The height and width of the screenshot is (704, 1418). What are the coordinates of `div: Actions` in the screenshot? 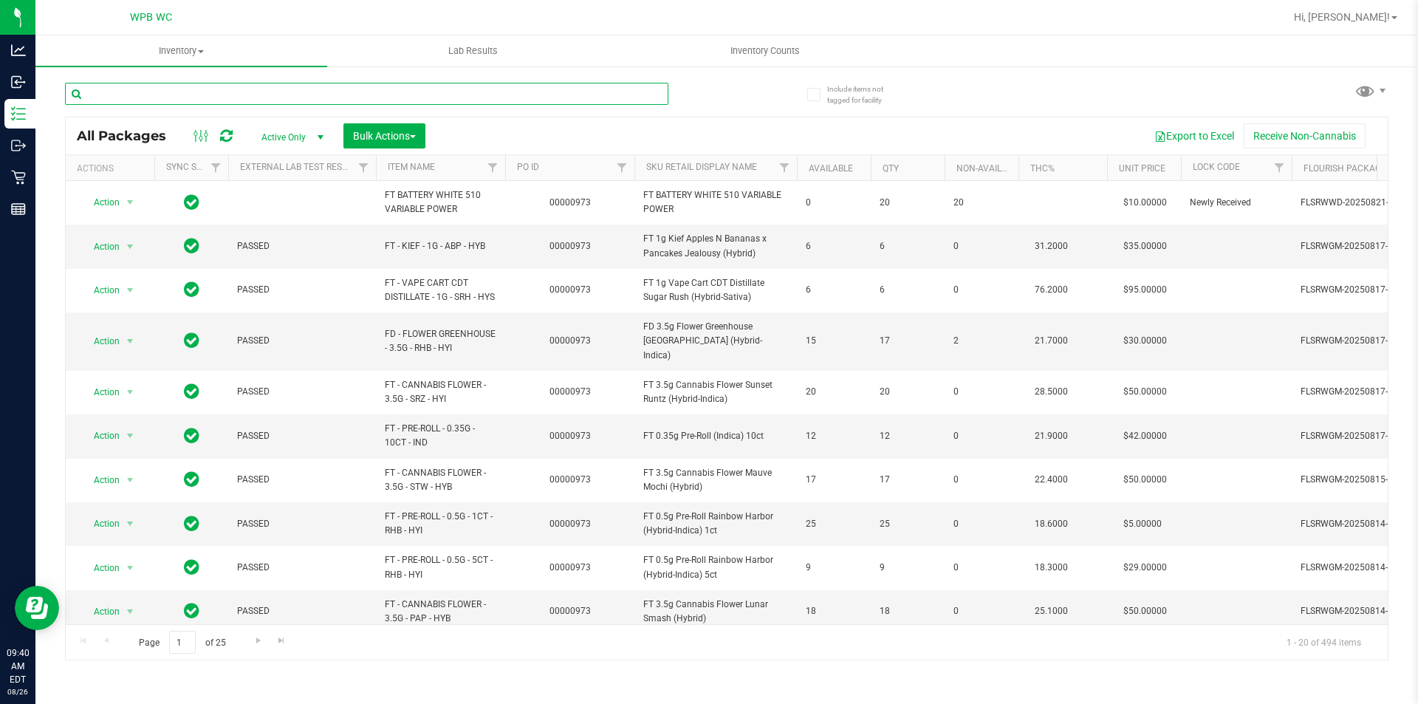 It's located at (112, 168).